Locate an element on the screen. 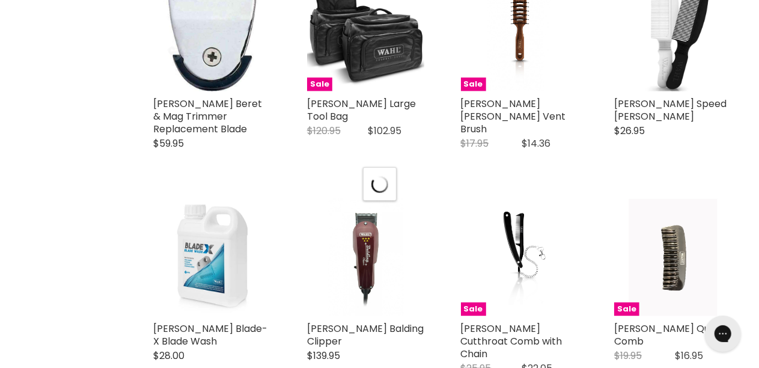 The image size is (759, 368). img: Wahl Blade-X Blade Wash is located at coordinates (212, 258).